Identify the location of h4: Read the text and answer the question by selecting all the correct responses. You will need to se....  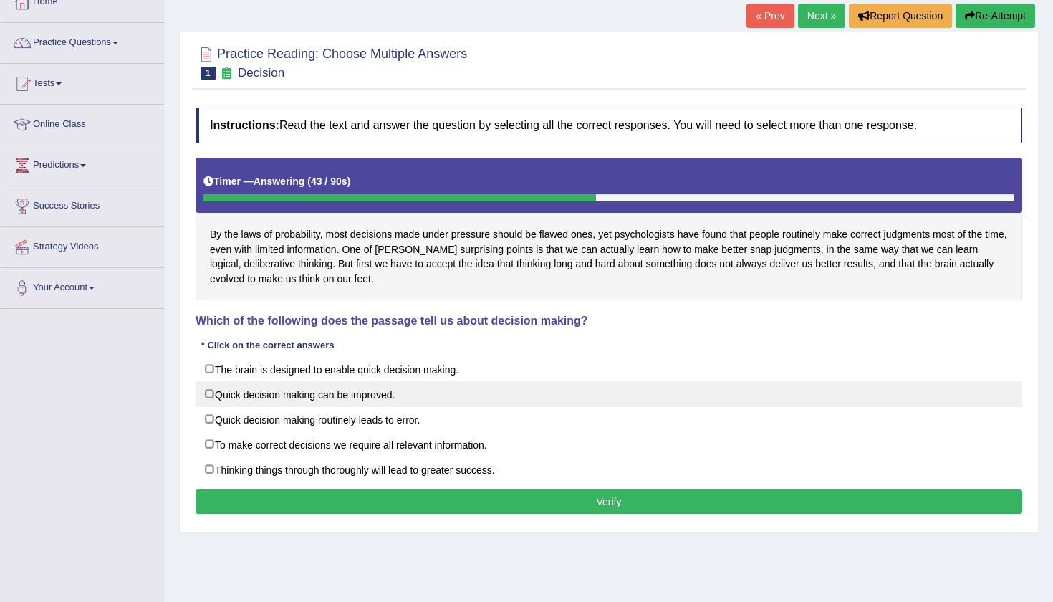
(609, 125).